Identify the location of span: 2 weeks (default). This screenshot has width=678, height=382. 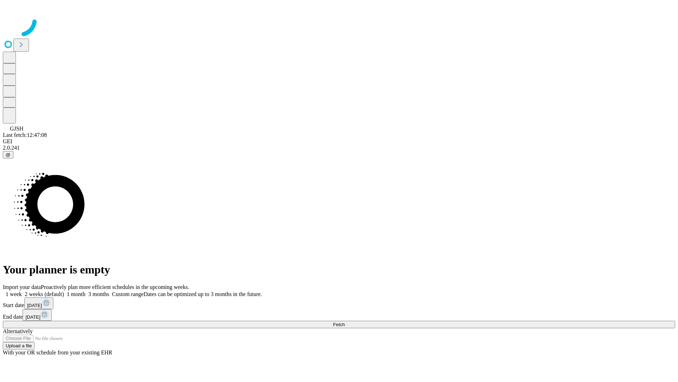
(44, 294).